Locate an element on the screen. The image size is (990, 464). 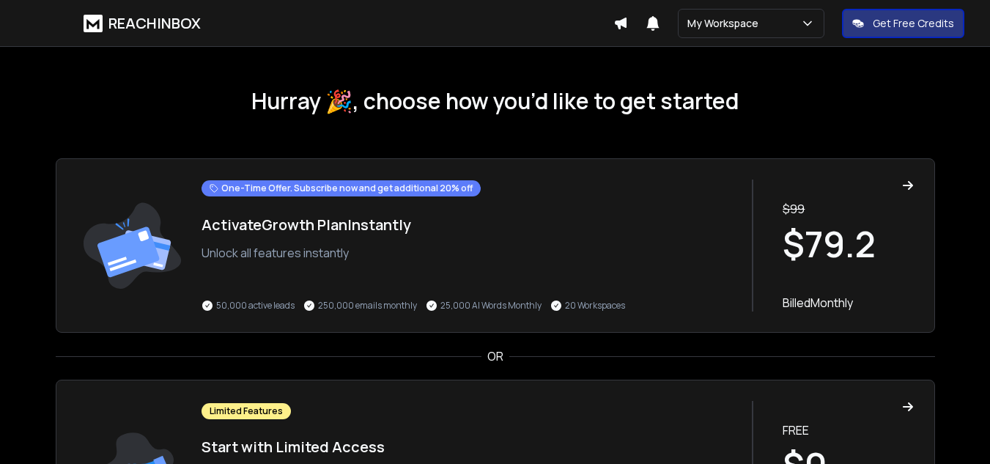
p: 25,000 AI Words Monthly is located at coordinates (491, 306).